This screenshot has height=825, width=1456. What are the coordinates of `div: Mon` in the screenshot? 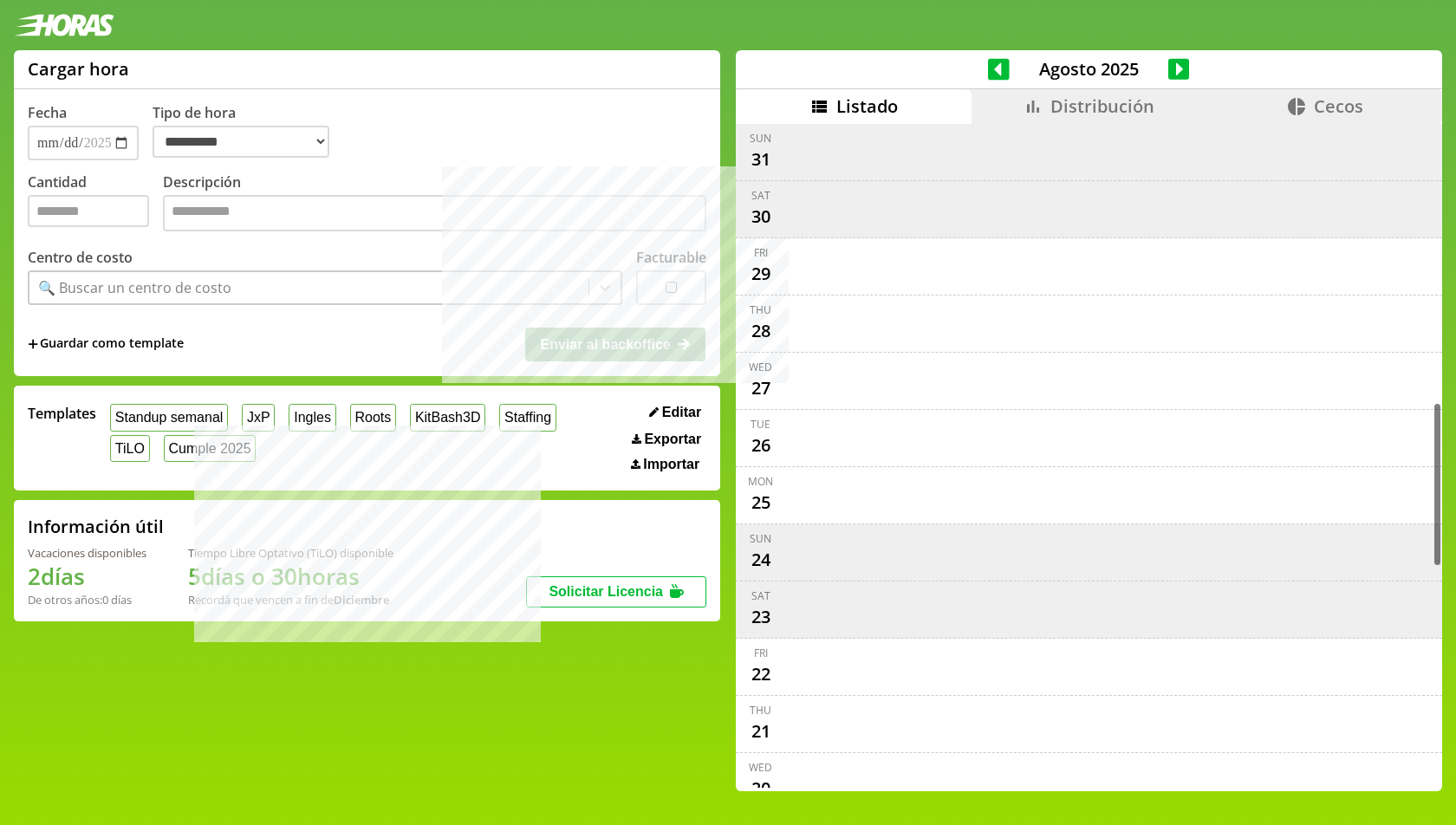 It's located at (760, 481).